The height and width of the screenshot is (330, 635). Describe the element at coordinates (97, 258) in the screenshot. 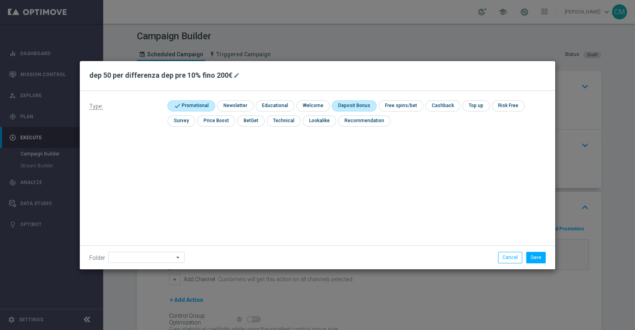

I see `label: Folder` at that location.